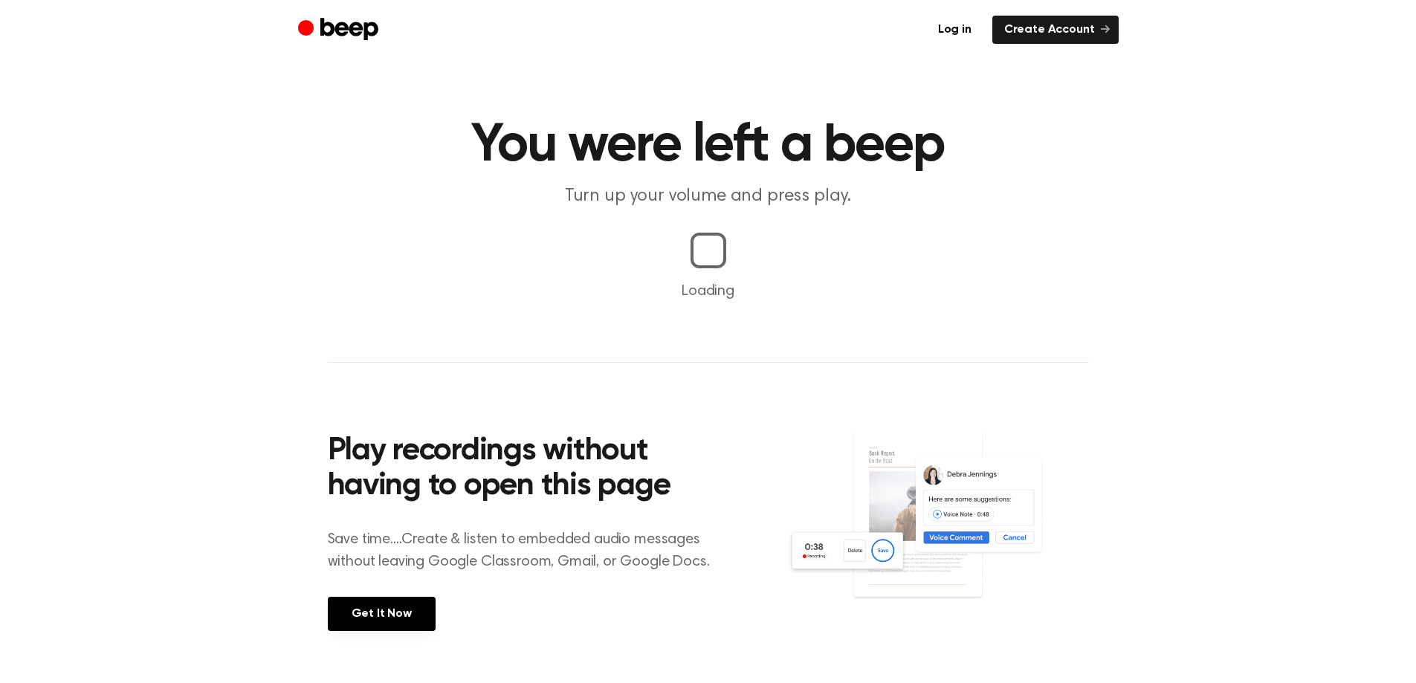 The height and width of the screenshot is (683, 1416). What do you see at coordinates (708, 196) in the screenshot?
I see `p: Turn up your volume and press play.` at bounding box center [708, 196].